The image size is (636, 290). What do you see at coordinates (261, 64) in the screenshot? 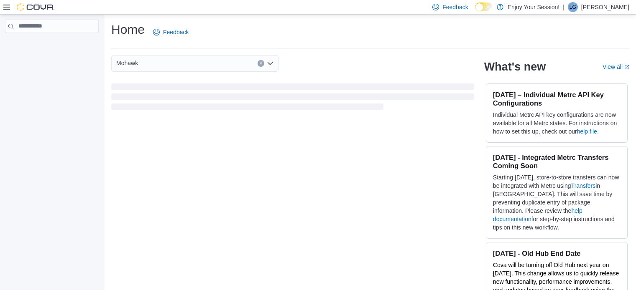
I see `button: Clear input` at bounding box center [261, 64].